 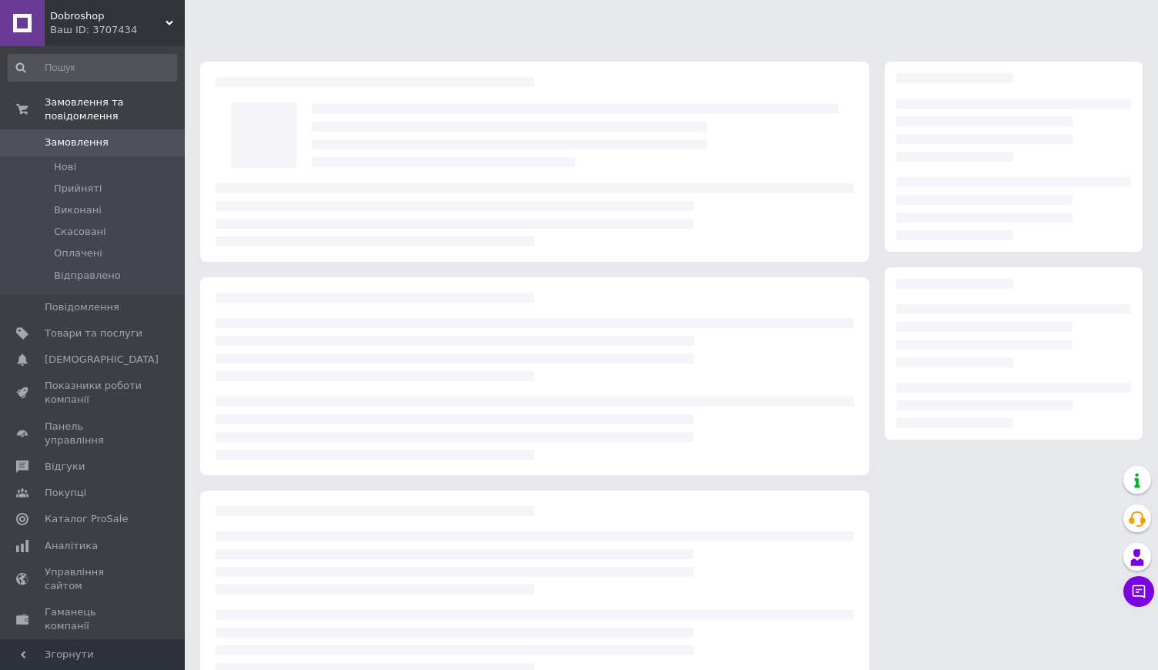 I want to click on span: Відправлено, so click(x=87, y=276).